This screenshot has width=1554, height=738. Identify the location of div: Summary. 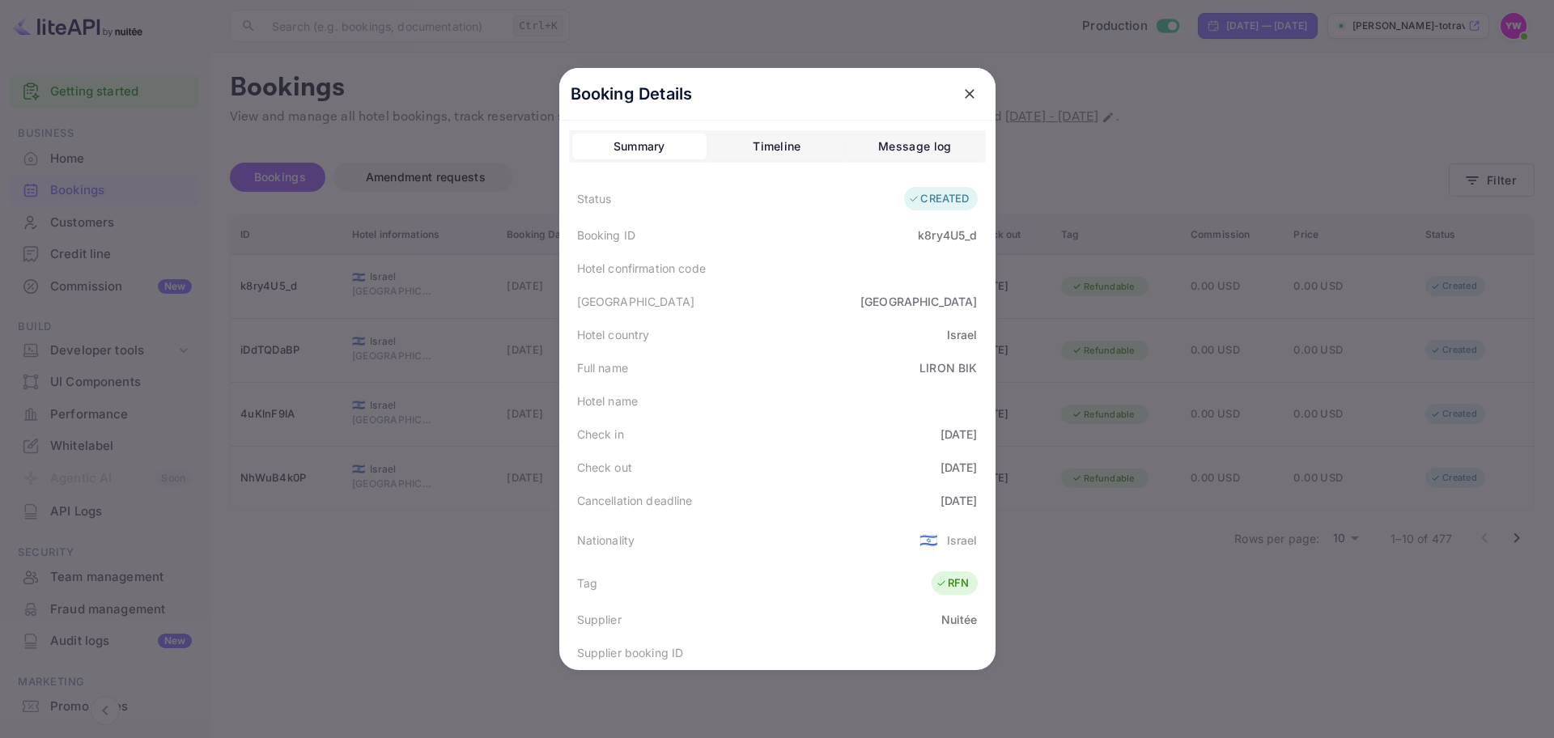
(639, 146).